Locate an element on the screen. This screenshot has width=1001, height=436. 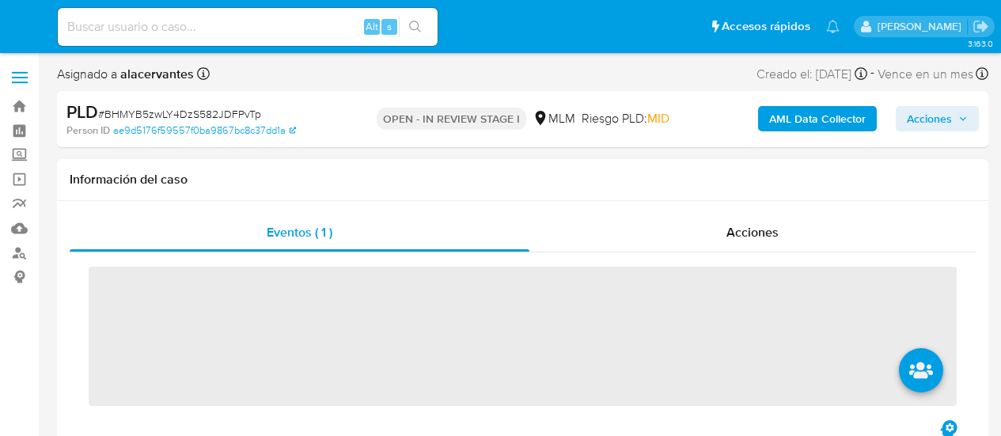
span: Asignado a is located at coordinates (125, 74).